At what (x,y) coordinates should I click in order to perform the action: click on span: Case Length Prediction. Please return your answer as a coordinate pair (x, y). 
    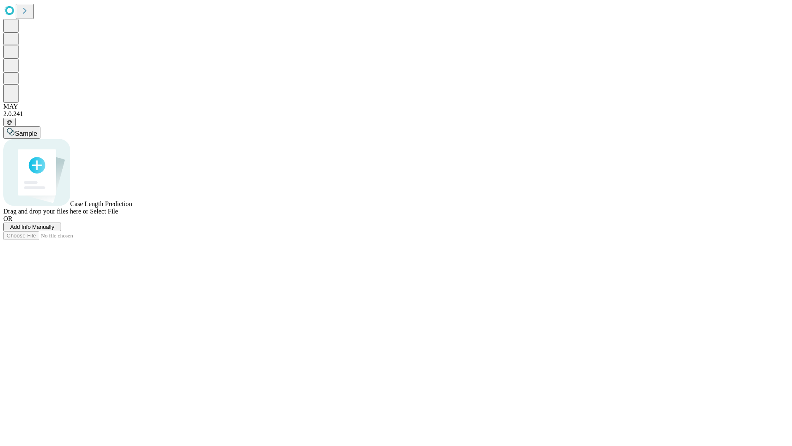
    Looking at the image, I should click on (101, 203).